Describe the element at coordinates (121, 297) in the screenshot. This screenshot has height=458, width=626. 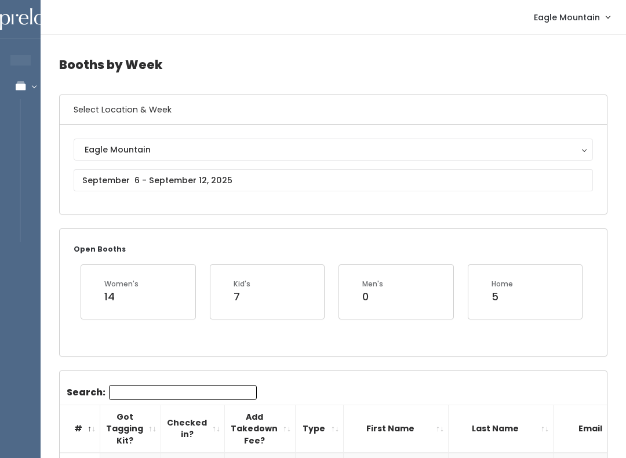
I see `div: 14` at that location.